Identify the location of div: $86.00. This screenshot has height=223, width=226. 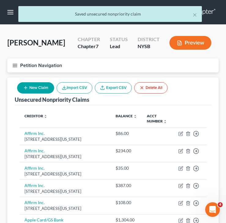
(126, 134).